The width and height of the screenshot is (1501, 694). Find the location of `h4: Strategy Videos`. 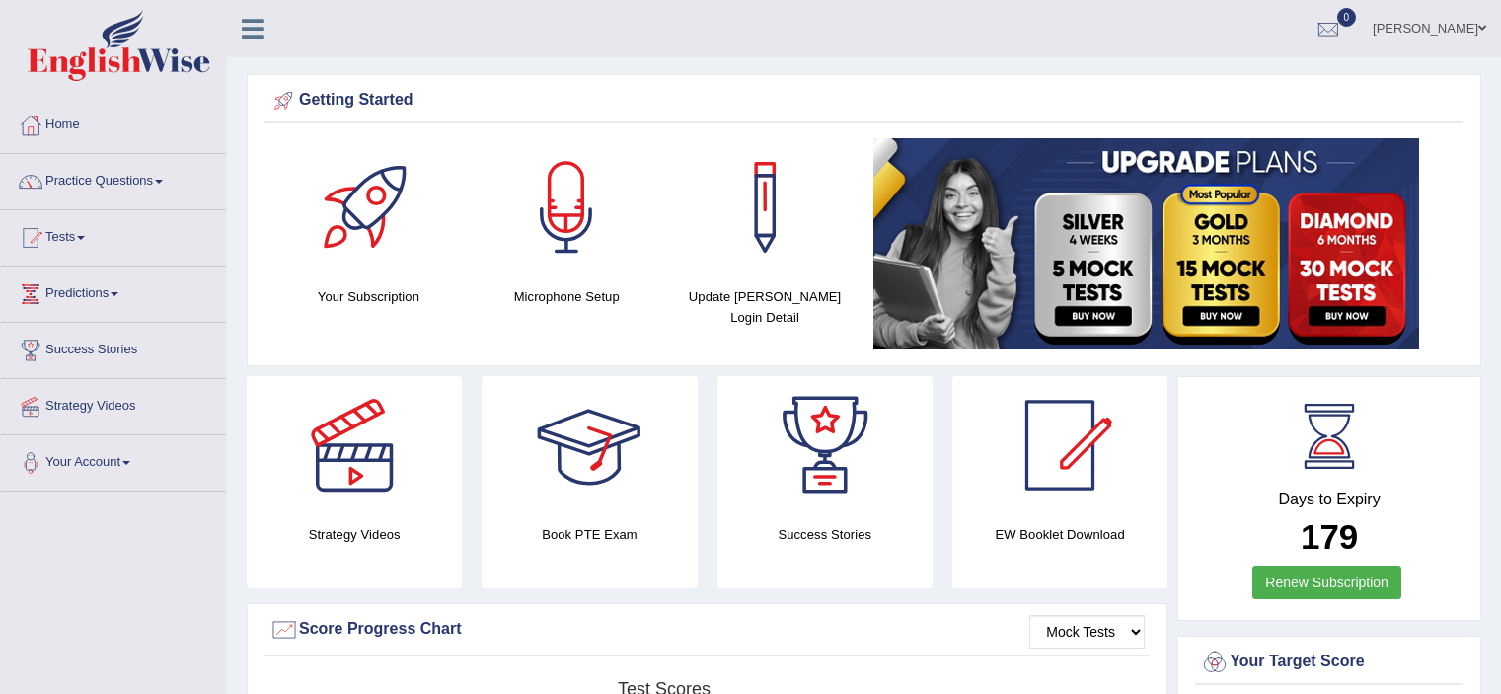

h4: Strategy Videos is located at coordinates (354, 534).